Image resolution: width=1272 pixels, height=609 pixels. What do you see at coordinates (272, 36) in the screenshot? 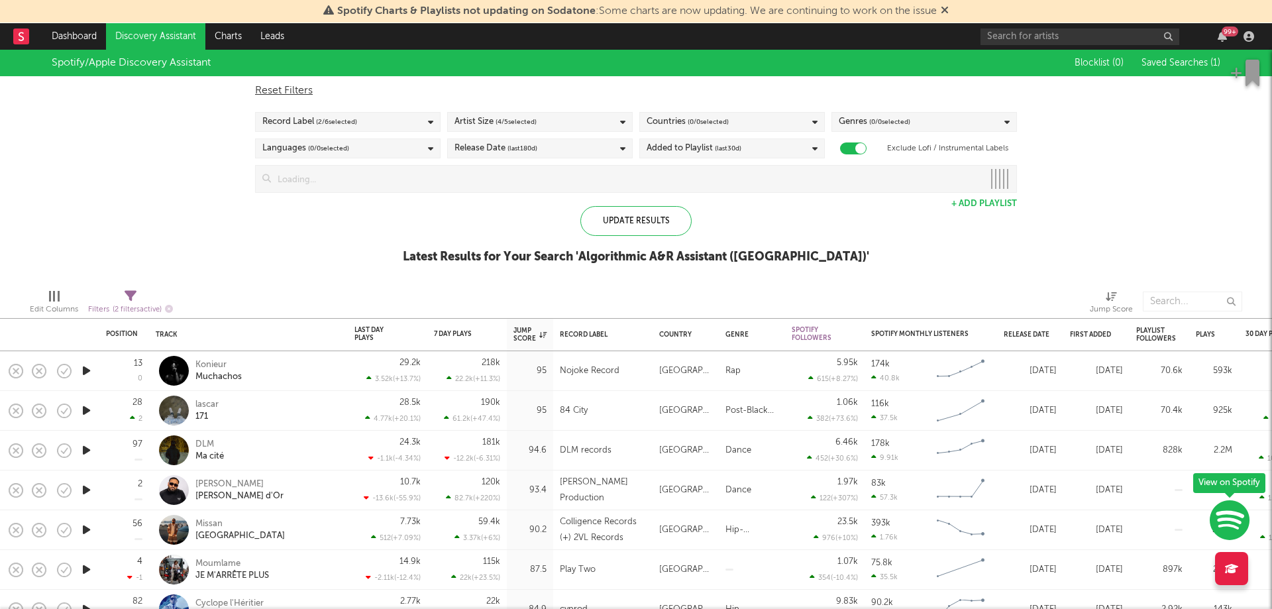
I see `a: Leads` at bounding box center [272, 36].